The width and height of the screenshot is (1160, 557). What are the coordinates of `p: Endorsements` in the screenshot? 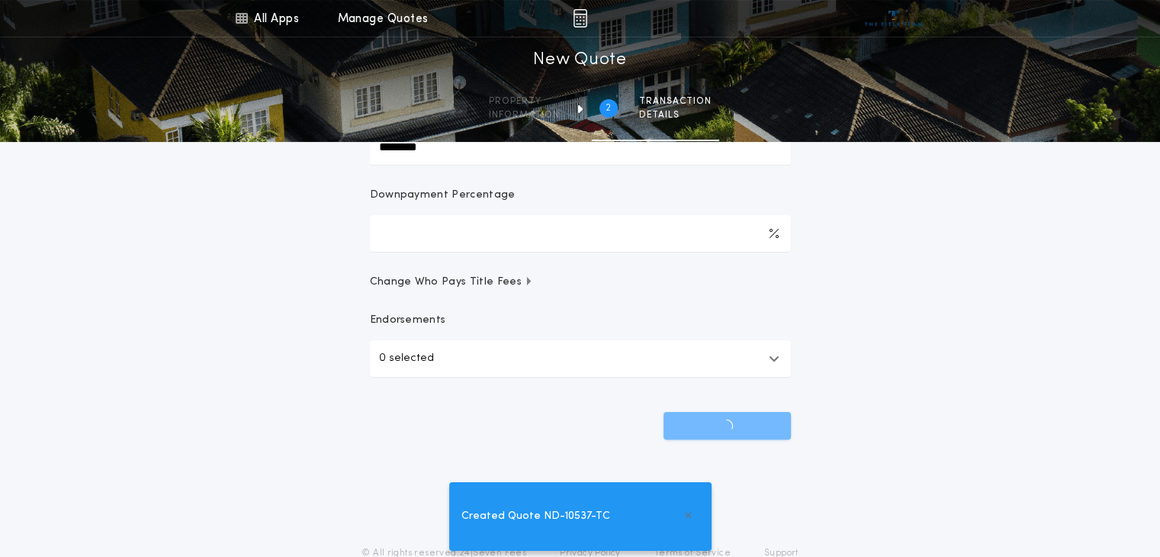 It's located at (580, 320).